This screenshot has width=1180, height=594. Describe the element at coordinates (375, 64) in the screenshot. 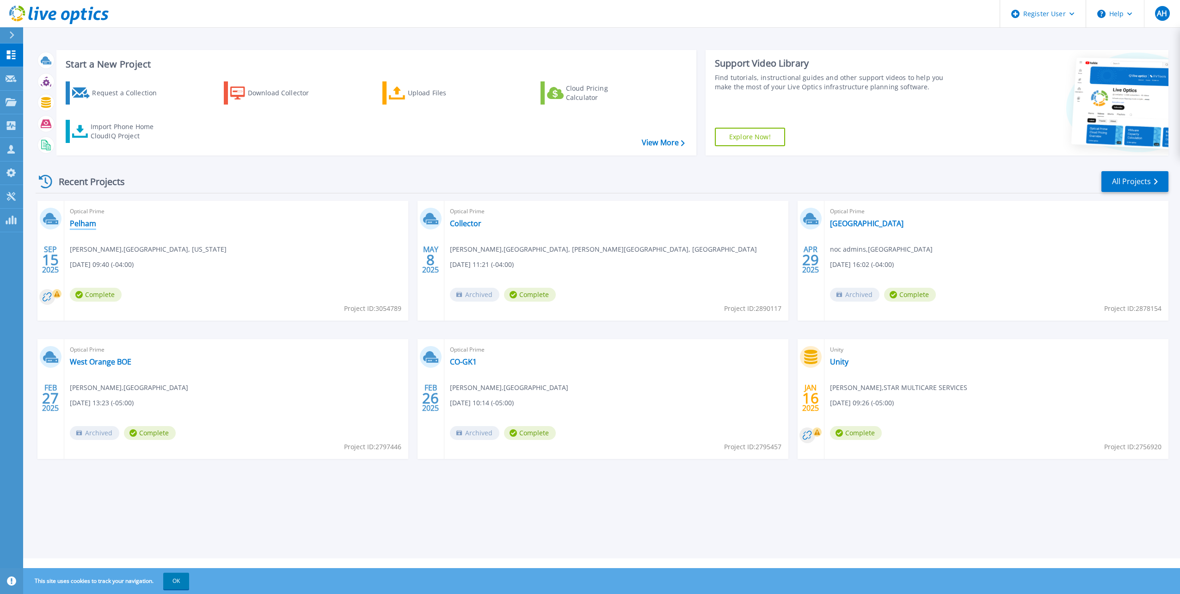

I see `h3: Start a New Project` at that location.